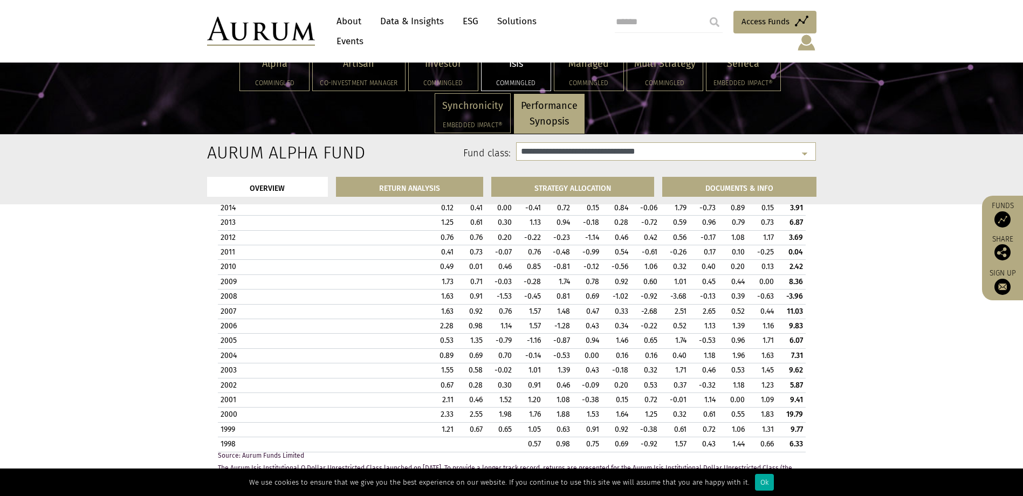 The width and height of the screenshot is (1023, 496). Describe the element at coordinates (442, 223) in the screenshot. I see `td: 1.25` at that location.